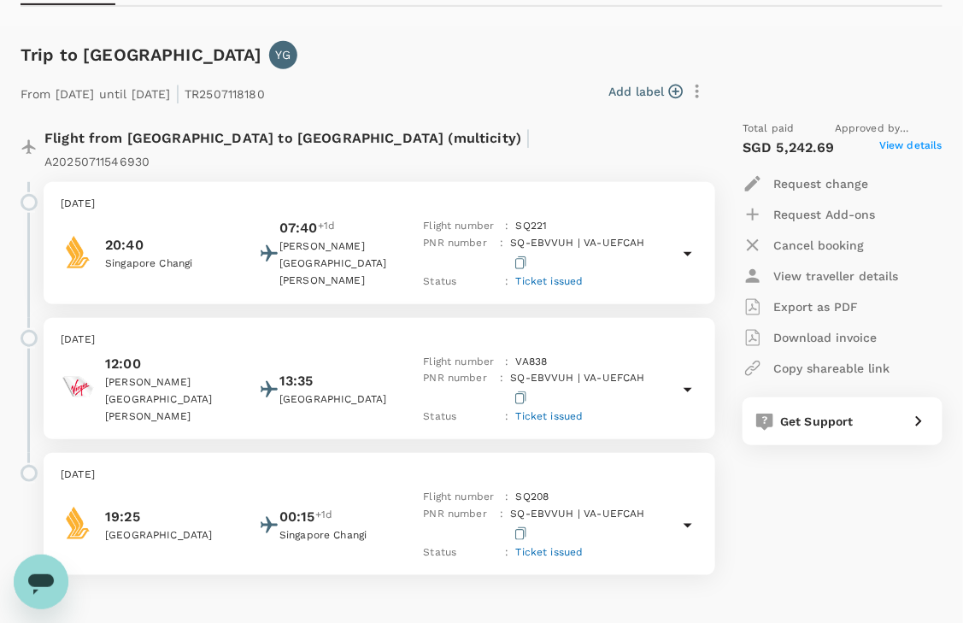 This screenshot has height=623, width=963. Describe the element at coordinates (532, 362) in the screenshot. I see `p: VA 838` at that location.